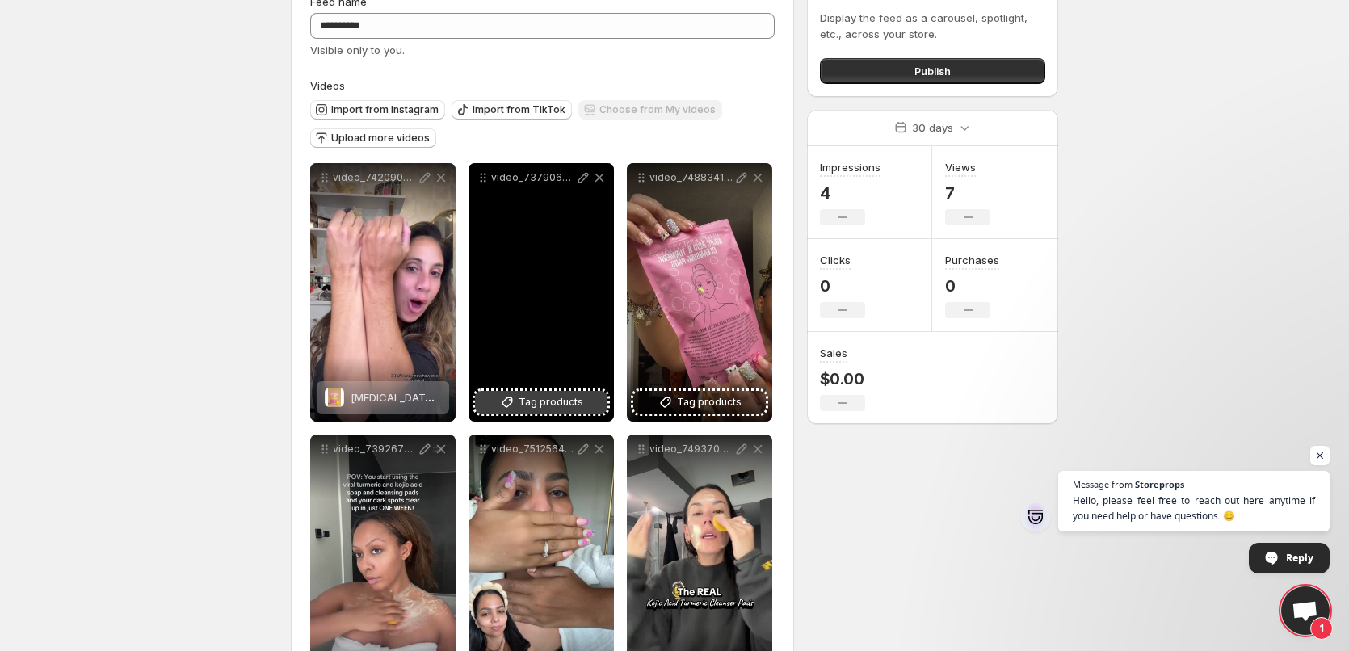  I want to click on p: video_7392678515822382366, so click(375, 449).